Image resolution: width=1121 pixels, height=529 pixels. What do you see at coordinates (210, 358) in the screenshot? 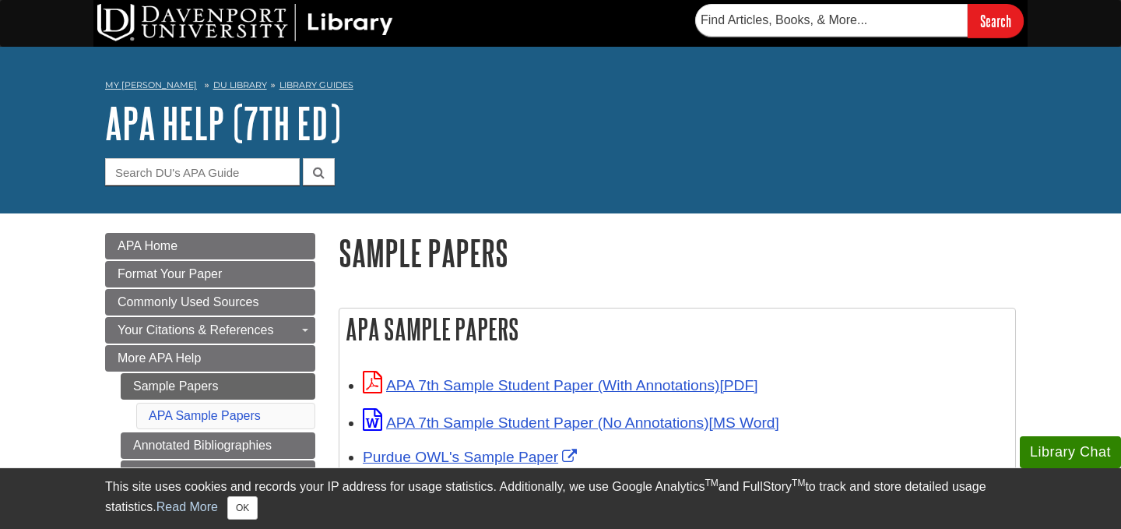
I see `a: More APA Help` at bounding box center [210, 358].